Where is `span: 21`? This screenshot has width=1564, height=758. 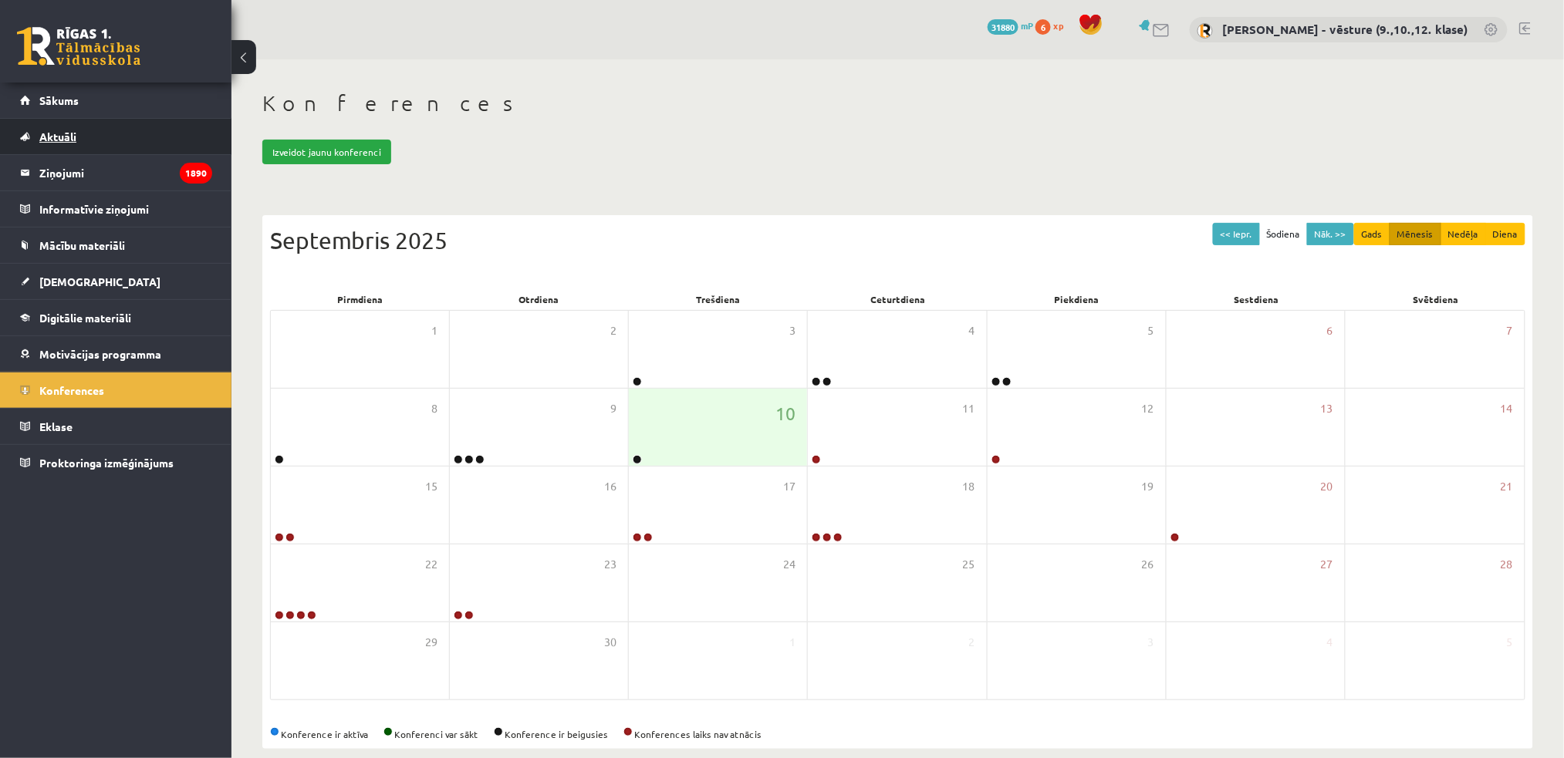
span: 21 is located at coordinates (1507, 487).